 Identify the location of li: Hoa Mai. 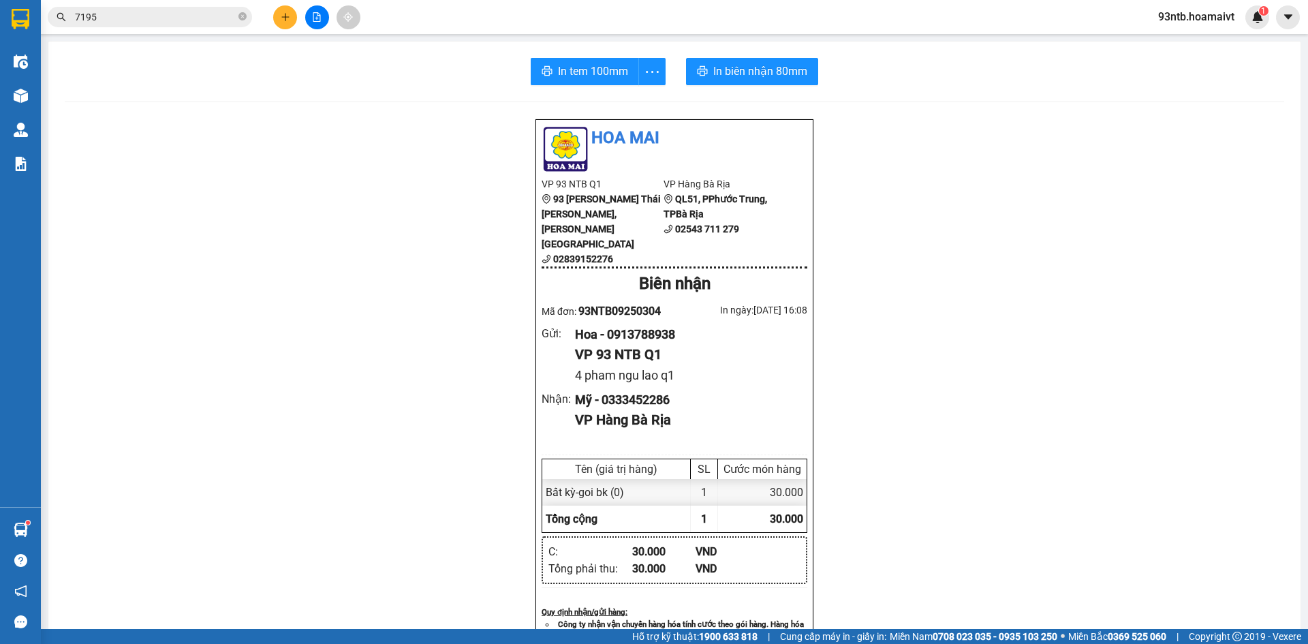
(674, 138).